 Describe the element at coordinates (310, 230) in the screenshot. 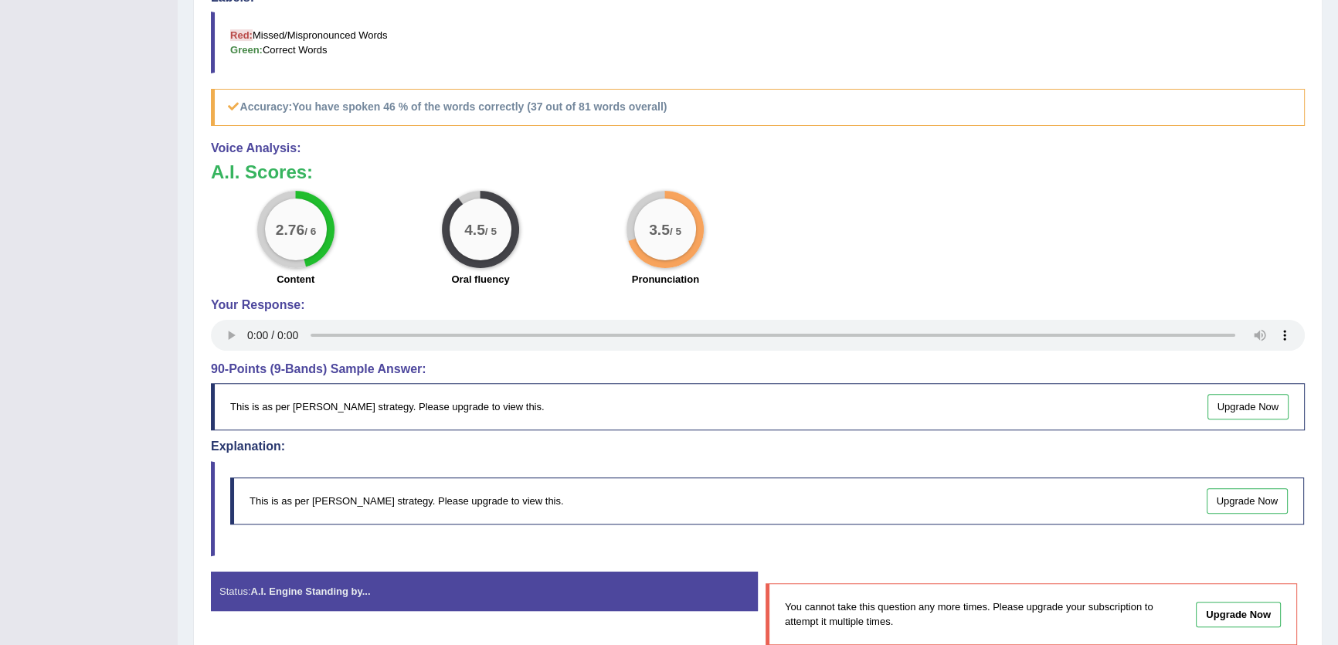

I see `small: / 6` at that location.